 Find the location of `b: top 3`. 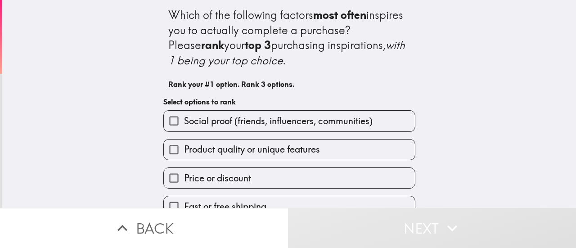

b: top 3 is located at coordinates (258, 45).